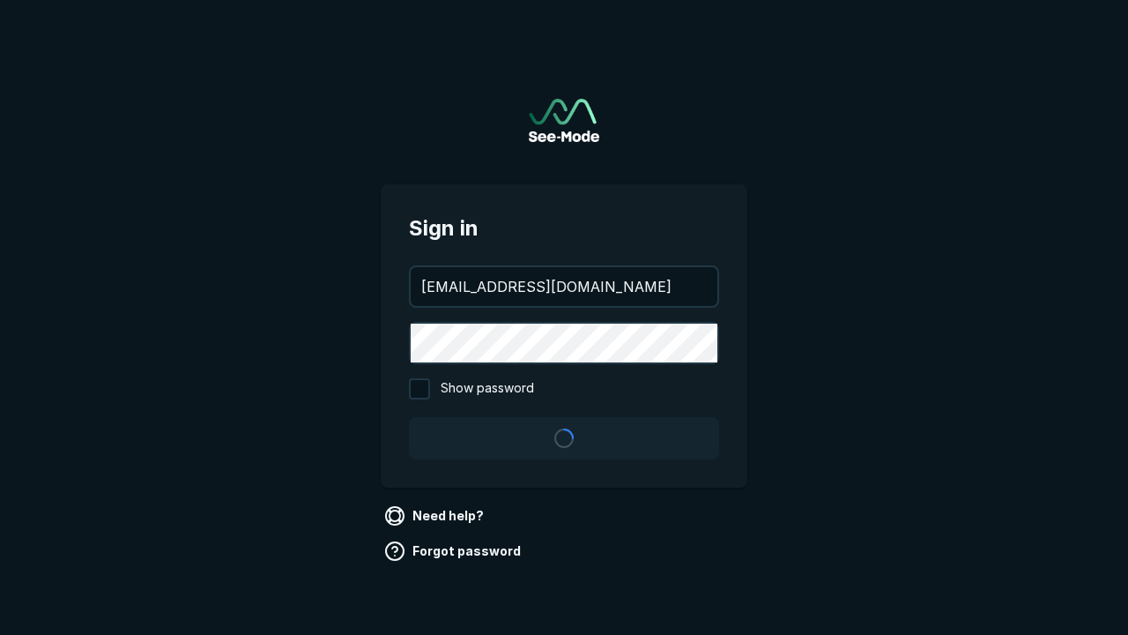 The width and height of the screenshot is (1128, 635). Describe the element at coordinates (435, 516) in the screenshot. I see `a: Need help?` at that location.